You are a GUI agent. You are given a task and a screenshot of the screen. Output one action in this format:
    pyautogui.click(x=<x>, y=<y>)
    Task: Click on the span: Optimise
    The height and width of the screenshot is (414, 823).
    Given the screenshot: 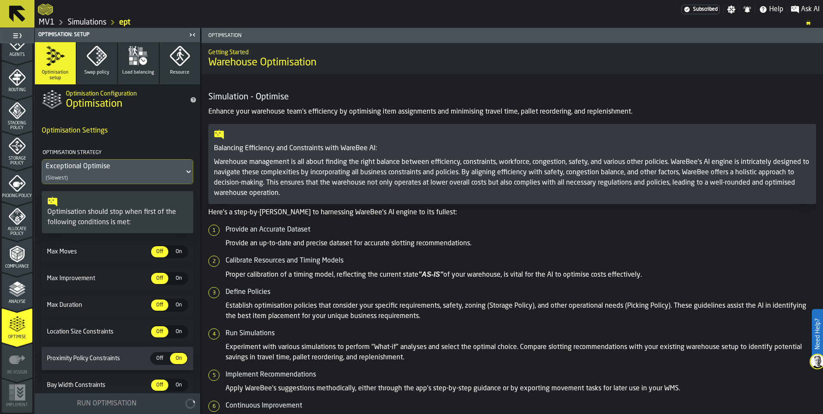 What is the action you would take?
    pyautogui.click(x=17, y=337)
    